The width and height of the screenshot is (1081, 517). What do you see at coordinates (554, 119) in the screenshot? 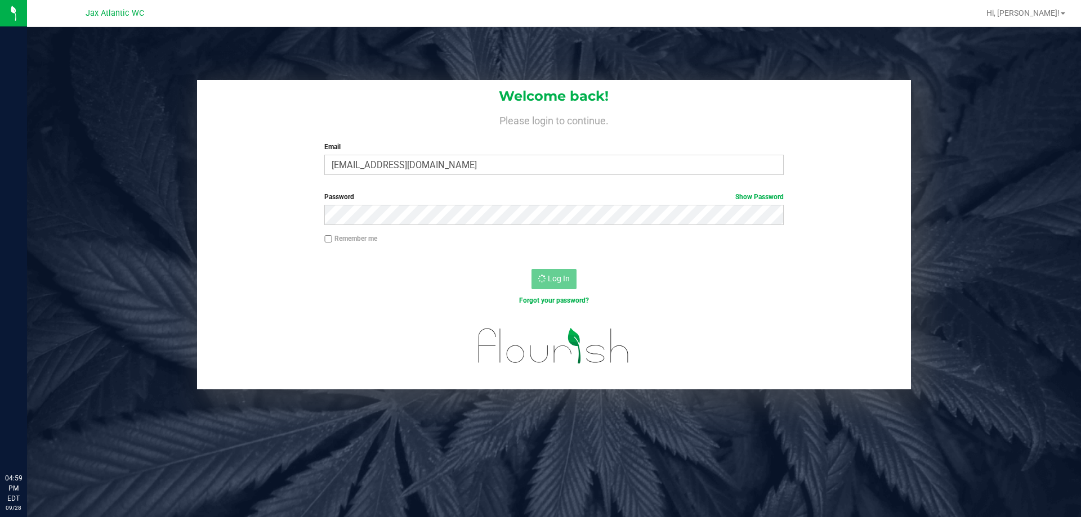
I see `h4: Please login to continue.` at bounding box center [554, 119].